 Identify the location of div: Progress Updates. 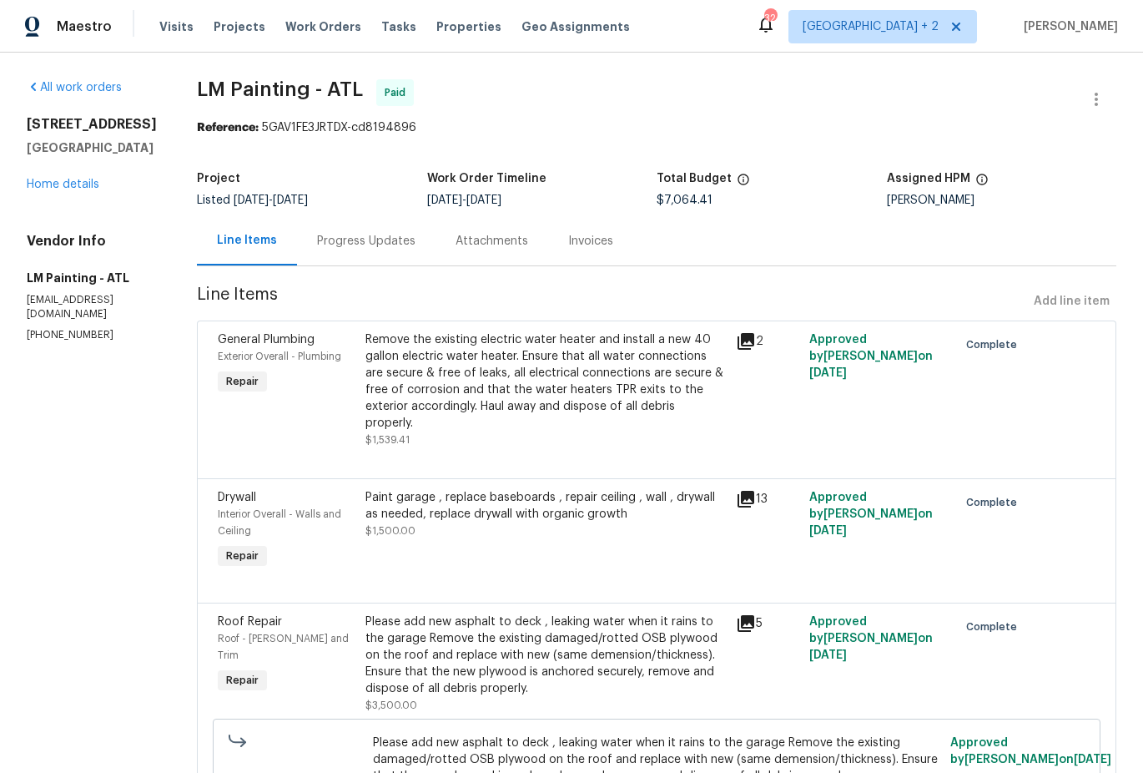
(366, 241).